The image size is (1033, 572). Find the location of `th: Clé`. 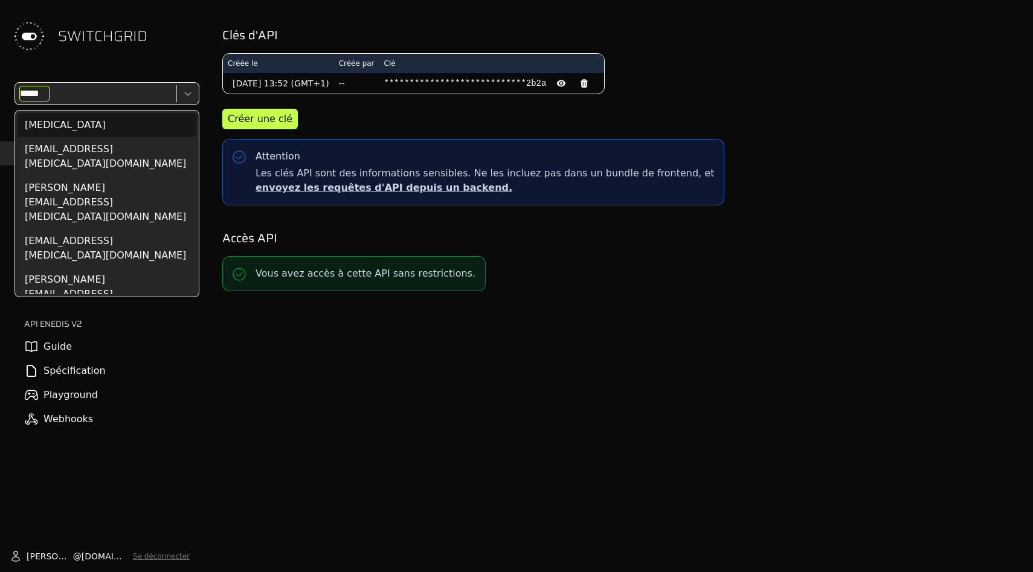

th: Clé is located at coordinates (492, 63).